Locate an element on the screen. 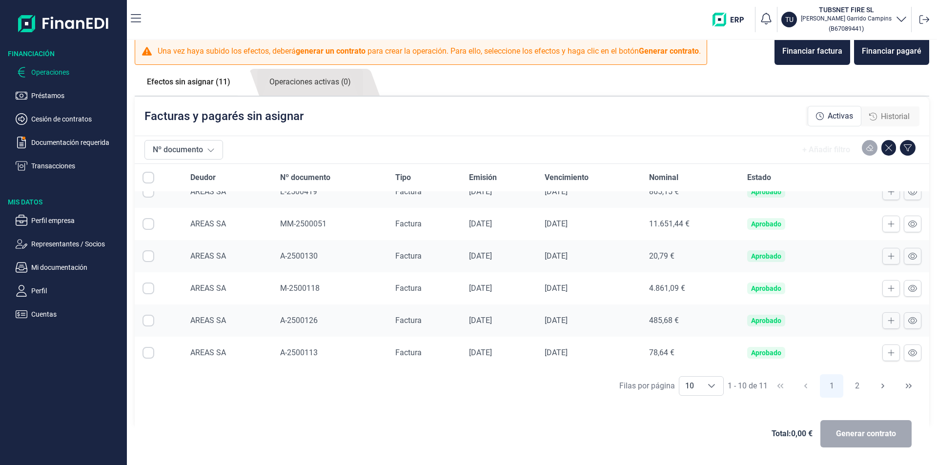 This screenshot has height=465, width=937. p: Perfil empresa is located at coordinates (77, 221).